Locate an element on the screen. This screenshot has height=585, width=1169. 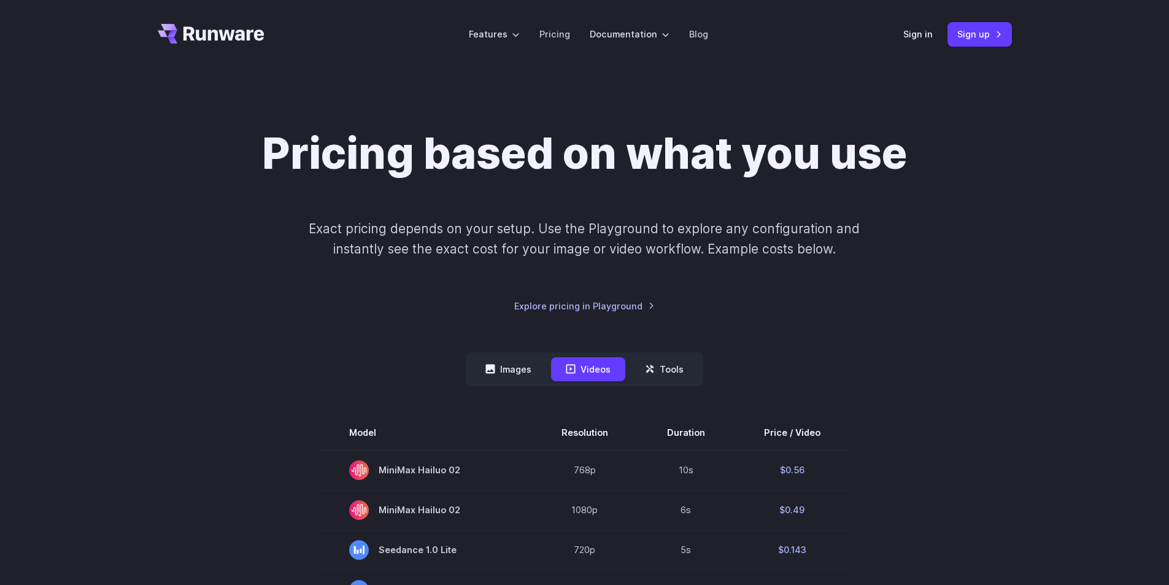
a: Sign in is located at coordinates (918, 34).